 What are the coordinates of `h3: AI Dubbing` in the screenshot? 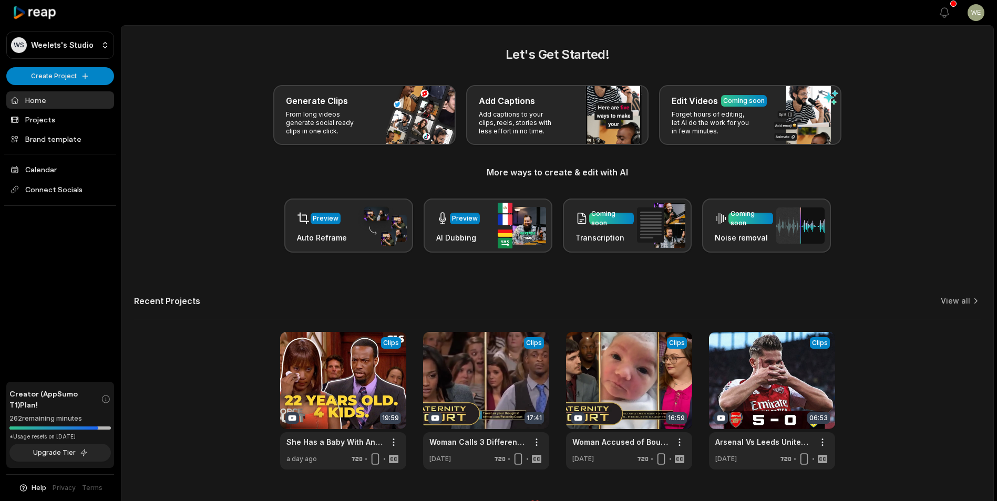 It's located at (458, 237).